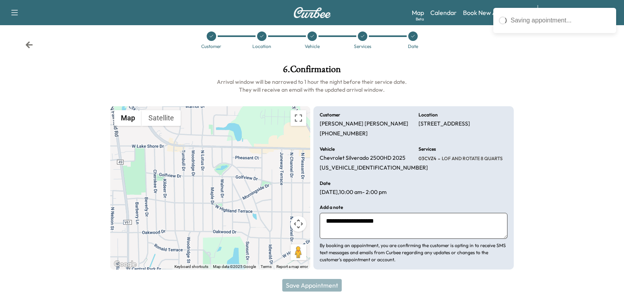 Image resolution: width=624 pixels, height=301 pixels. What do you see at coordinates (363, 46) in the screenshot?
I see `div: Services` at bounding box center [363, 46].